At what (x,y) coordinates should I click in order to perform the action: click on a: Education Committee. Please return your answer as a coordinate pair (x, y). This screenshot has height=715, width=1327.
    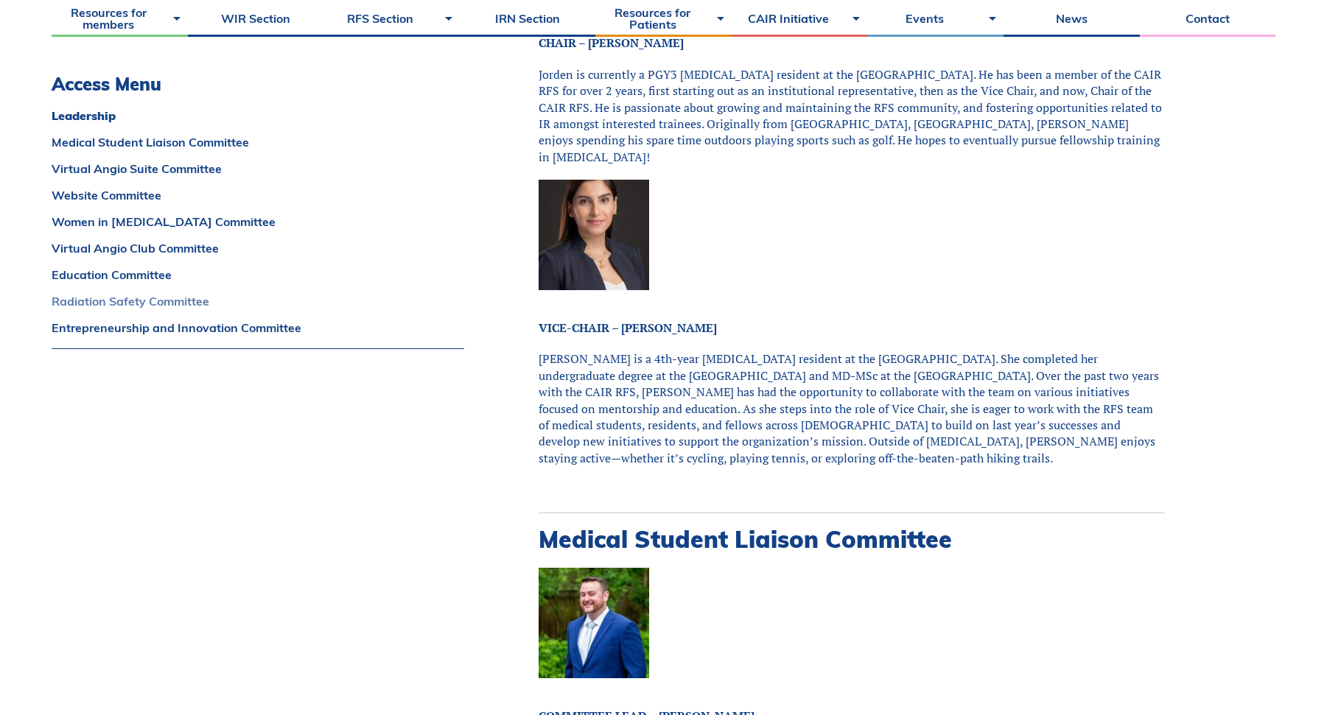
    Looking at the image, I should click on (258, 275).